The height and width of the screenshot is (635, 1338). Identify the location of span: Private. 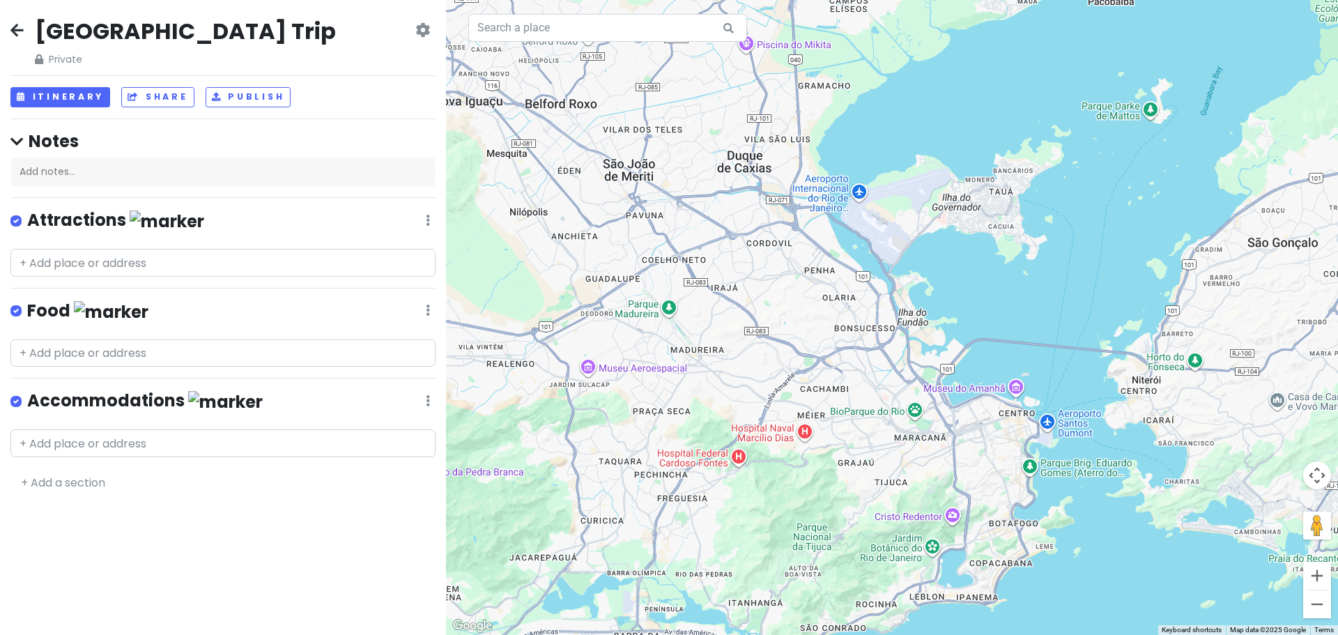
(185, 59).